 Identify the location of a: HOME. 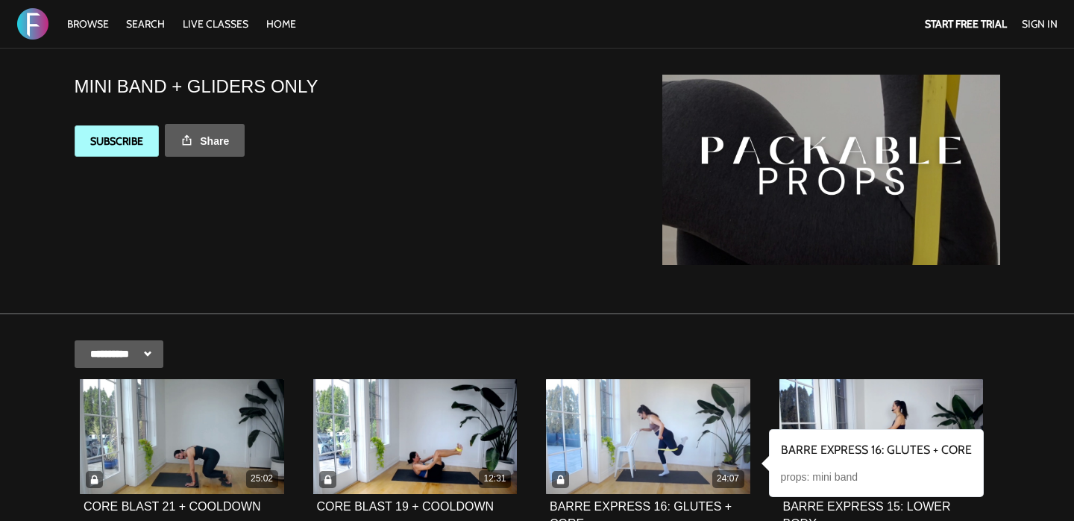
(281, 24).